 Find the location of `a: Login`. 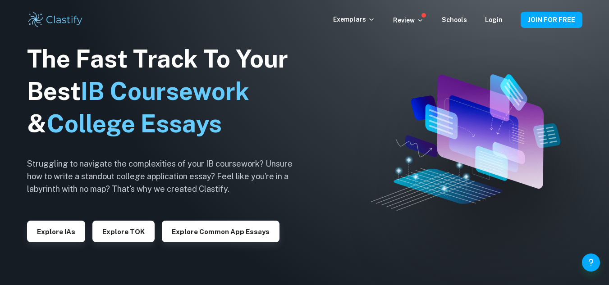

a: Login is located at coordinates (494, 20).